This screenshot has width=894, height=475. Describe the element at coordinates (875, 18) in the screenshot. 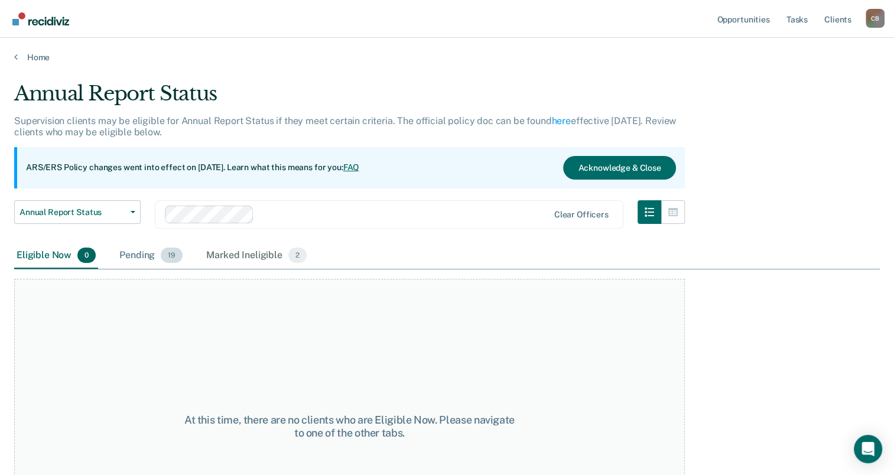

I see `button: Profile dropdown button` at that location.